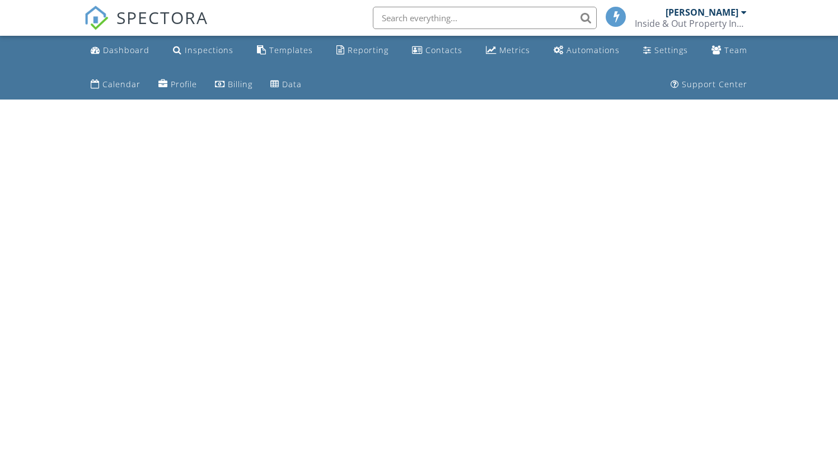 The width and height of the screenshot is (838, 454). I want to click on div: Automations, so click(593, 50).